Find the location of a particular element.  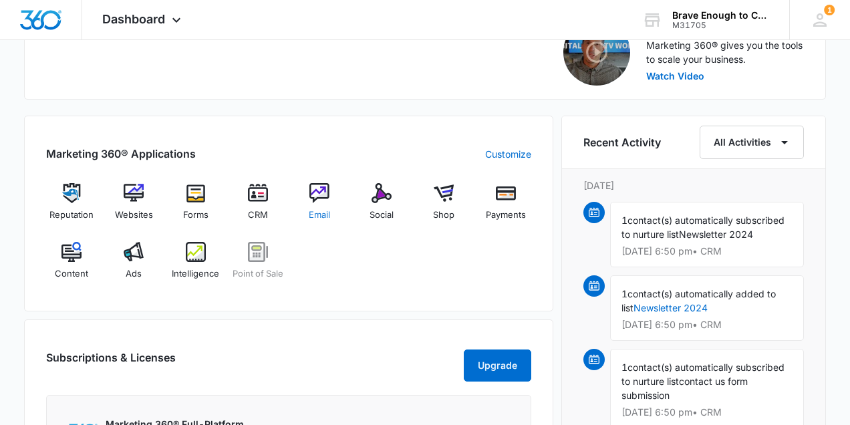

span: CRM is located at coordinates (258, 215).